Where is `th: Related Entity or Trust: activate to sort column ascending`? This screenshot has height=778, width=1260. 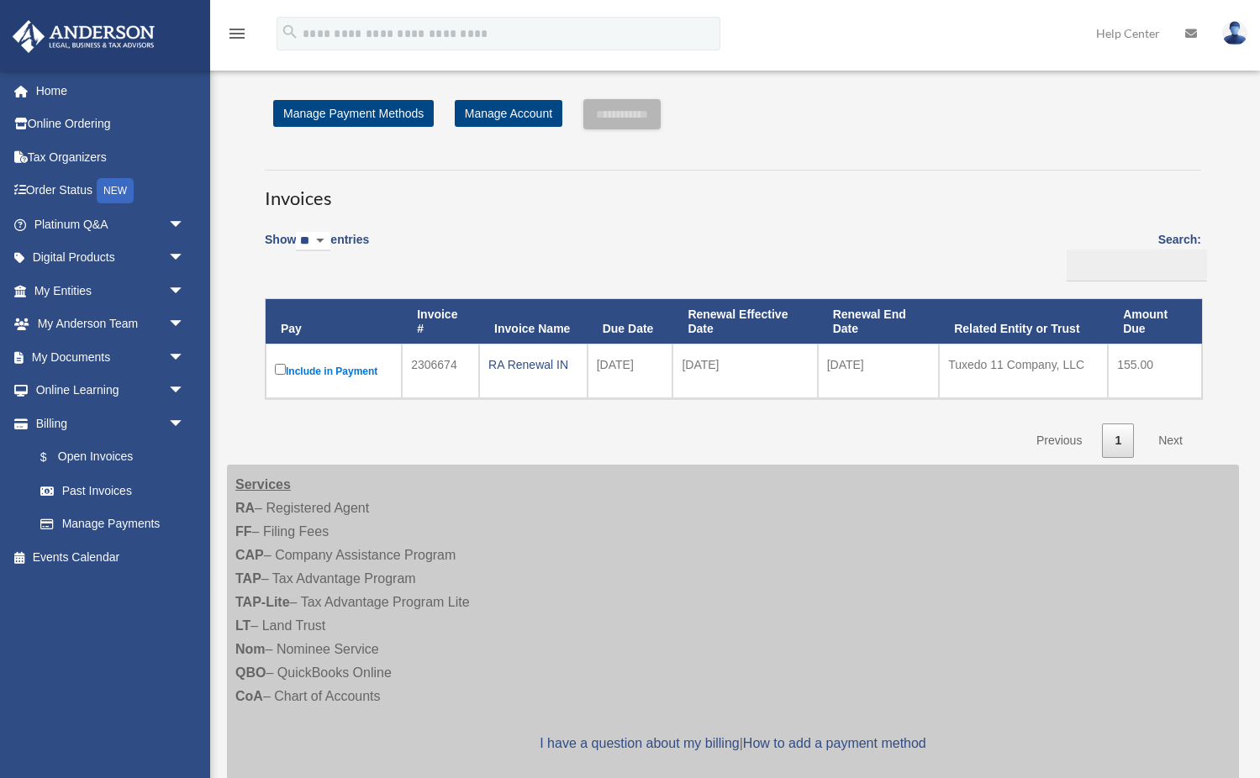 th: Related Entity or Trust: activate to sort column ascending is located at coordinates (1023, 322).